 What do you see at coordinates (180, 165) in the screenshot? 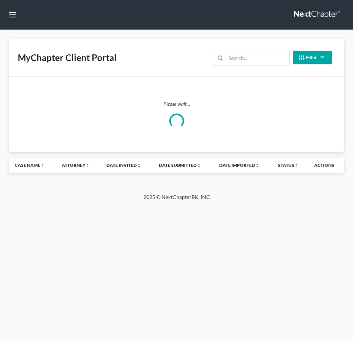
I see `a: Date Submittedunfold_more` at bounding box center [180, 165].